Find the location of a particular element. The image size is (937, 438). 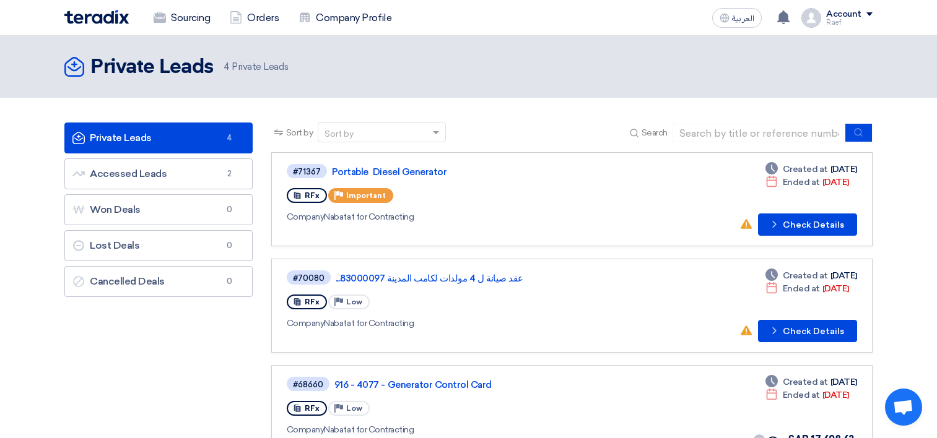

div: Open chat is located at coordinates (903, 407).